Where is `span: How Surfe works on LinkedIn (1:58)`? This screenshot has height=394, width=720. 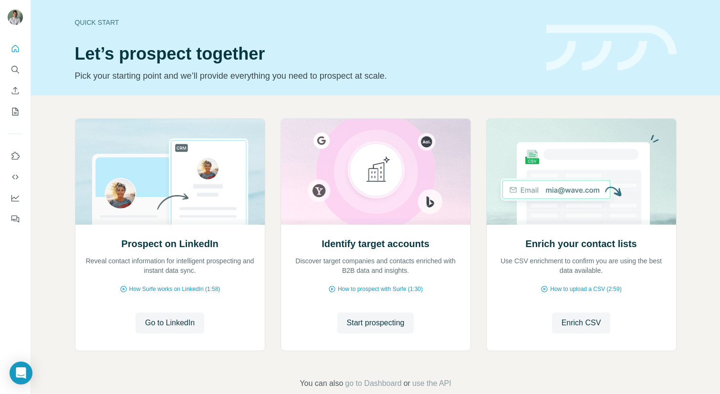
span: How Surfe works on LinkedIn (1:58) is located at coordinates (175, 289).